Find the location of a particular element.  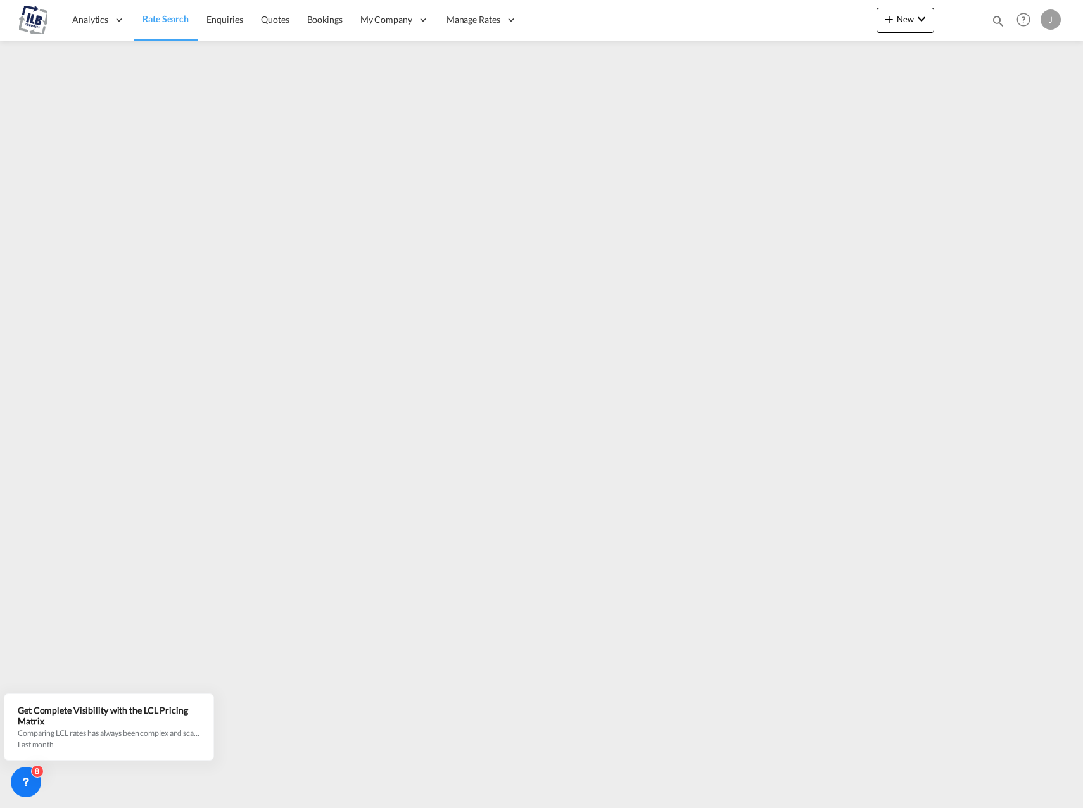

button: icon-plus 400-fgNewicon-chevron-down is located at coordinates (905, 20).